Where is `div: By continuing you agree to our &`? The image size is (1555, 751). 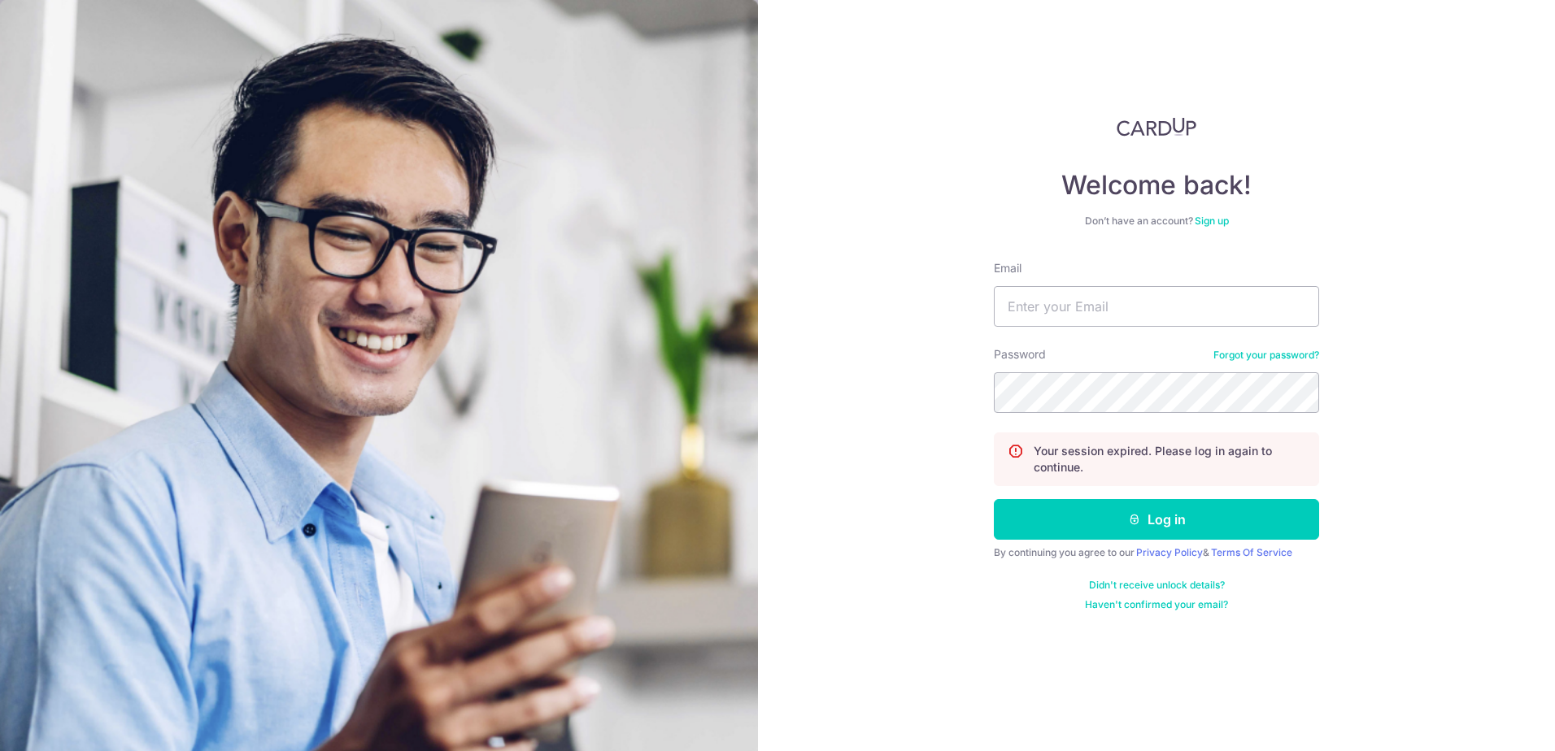 div: By continuing you agree to our & is located at coordinates (1156, 553).